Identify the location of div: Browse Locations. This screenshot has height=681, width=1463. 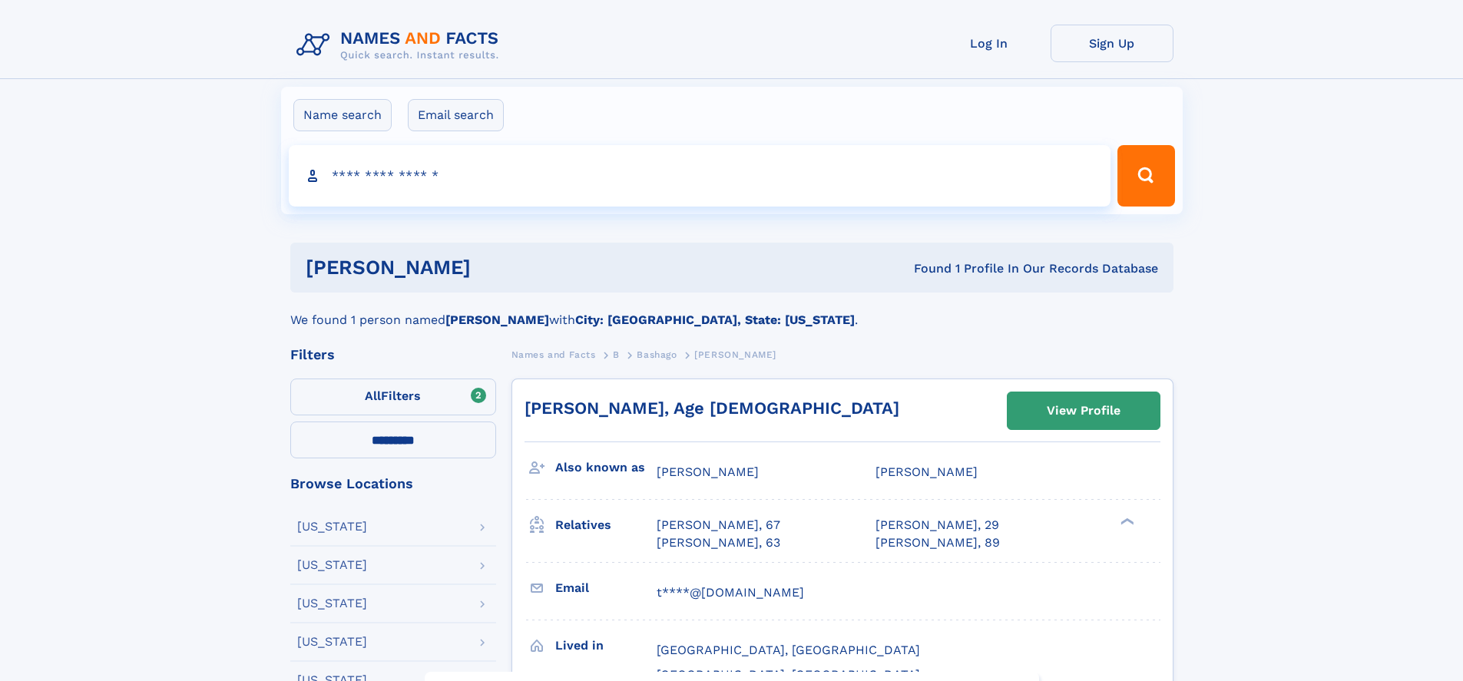
(393, 484).